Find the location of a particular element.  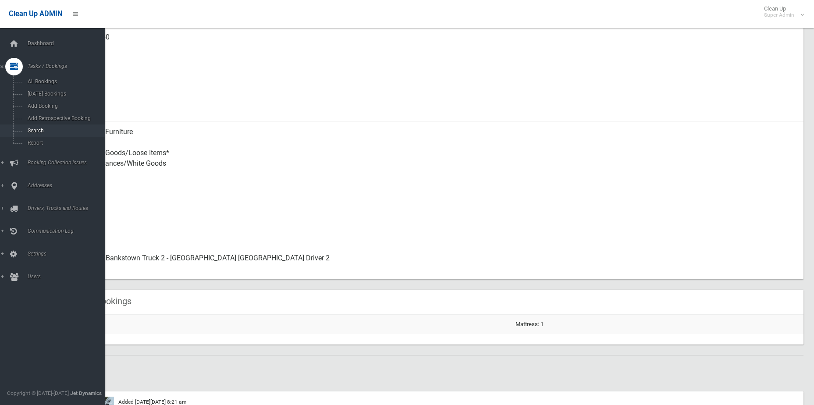

span: Add Retrospective Booking is located at coordinates (64, 118).